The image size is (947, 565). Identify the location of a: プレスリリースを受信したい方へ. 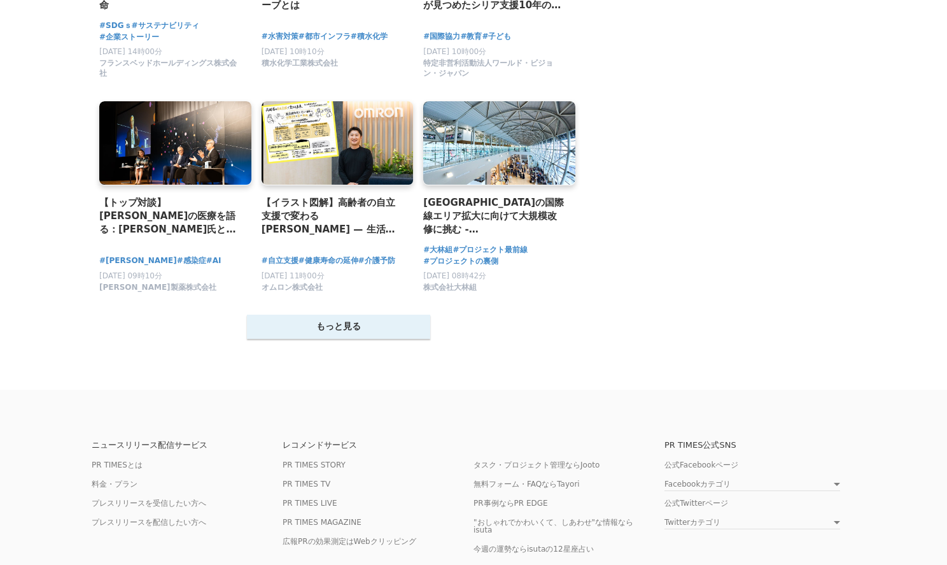
(149, 503).